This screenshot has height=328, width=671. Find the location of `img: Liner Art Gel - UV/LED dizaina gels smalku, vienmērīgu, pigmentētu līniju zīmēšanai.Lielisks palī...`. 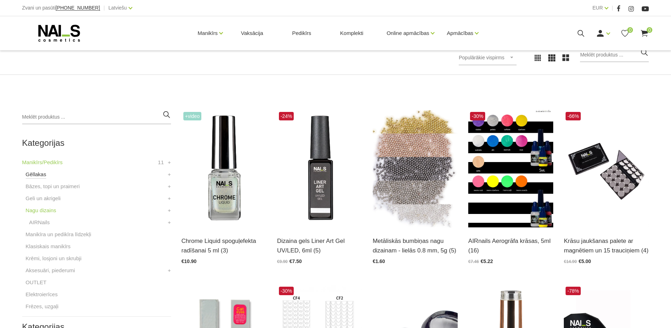

img: Liner Art Gel - UV/LED dizaina gels smalku, vienmērīgu, pigmentētu līniju zīmēšanai.Lielisks palī... is located at coordinates (320, 169).